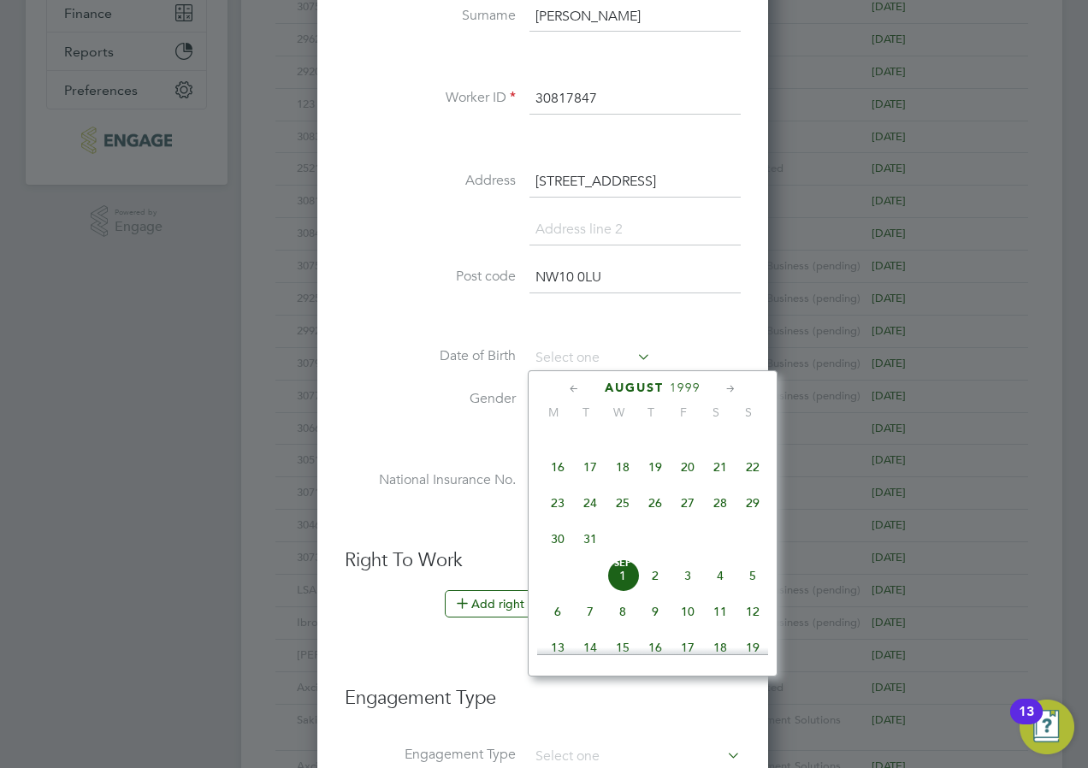 The width and height of the screenshot is (1088, 768). I want to click on label: Engagement Type, so click(430, 754).